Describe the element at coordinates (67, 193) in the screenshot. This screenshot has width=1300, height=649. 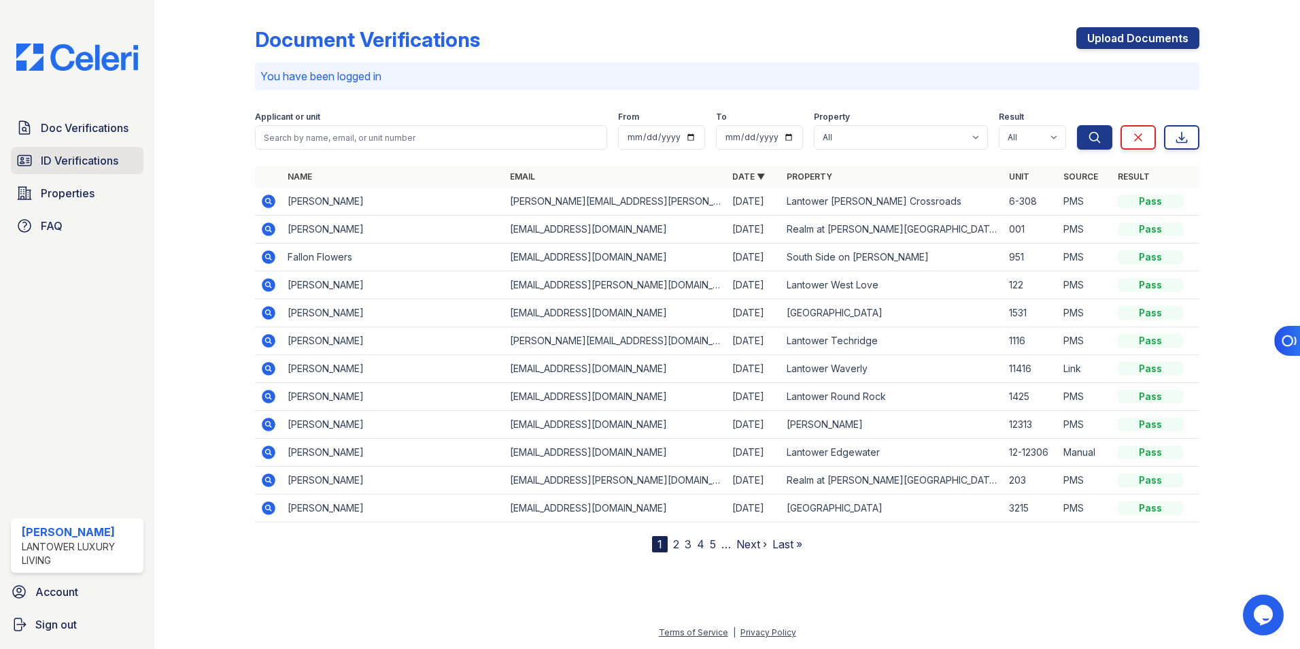
I see `span: Properties` at that location.